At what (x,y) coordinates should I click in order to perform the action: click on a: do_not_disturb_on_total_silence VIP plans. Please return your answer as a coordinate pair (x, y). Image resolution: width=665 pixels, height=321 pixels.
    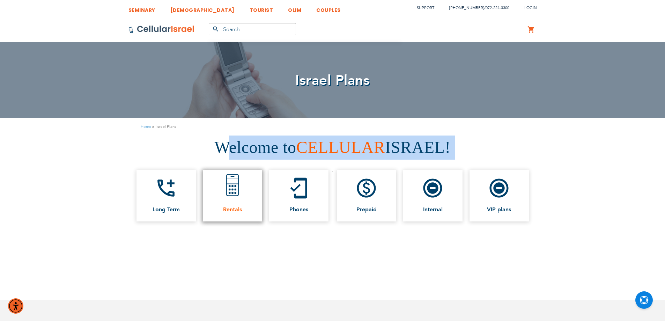
    Looking at the image, I should click on (499, 195).